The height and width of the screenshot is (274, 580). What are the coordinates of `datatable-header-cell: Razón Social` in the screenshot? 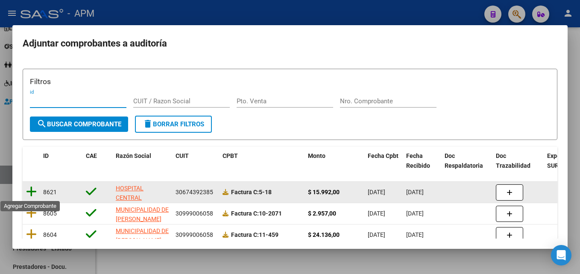 It's located at (142, 161).